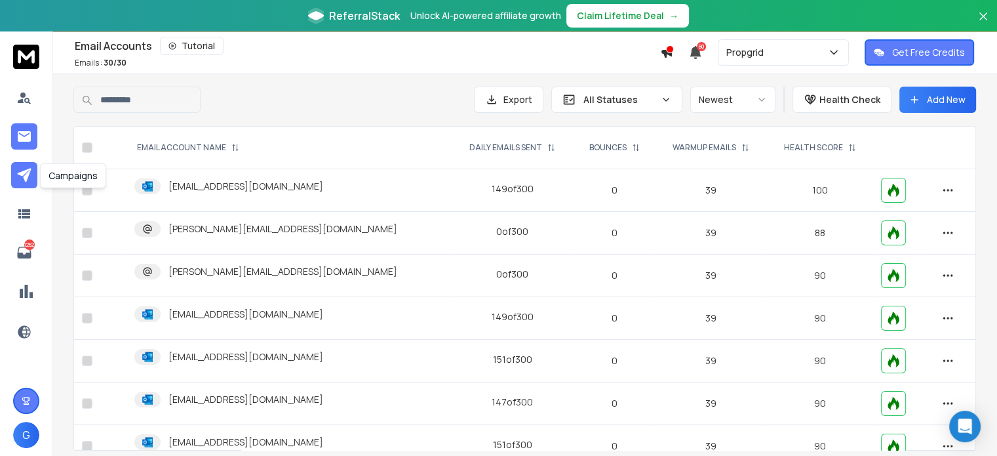 The image size is (997, 456). Describe the element at coordinates (512, 402) in the screenshot. I see `div: 147 of 300` at that location.